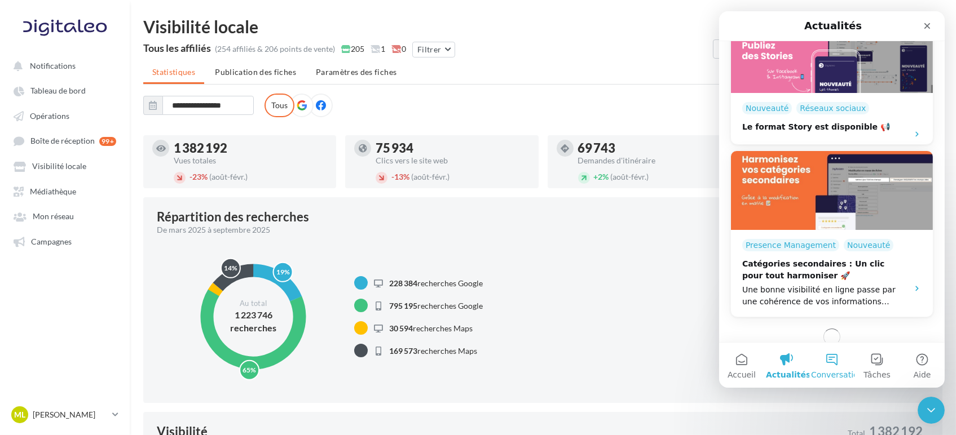 The image size is (956, 435). What do you see at coordinates (65, 191) in the screenshot?
I see `a: Médiathèque` at bounding box center [65, 191].